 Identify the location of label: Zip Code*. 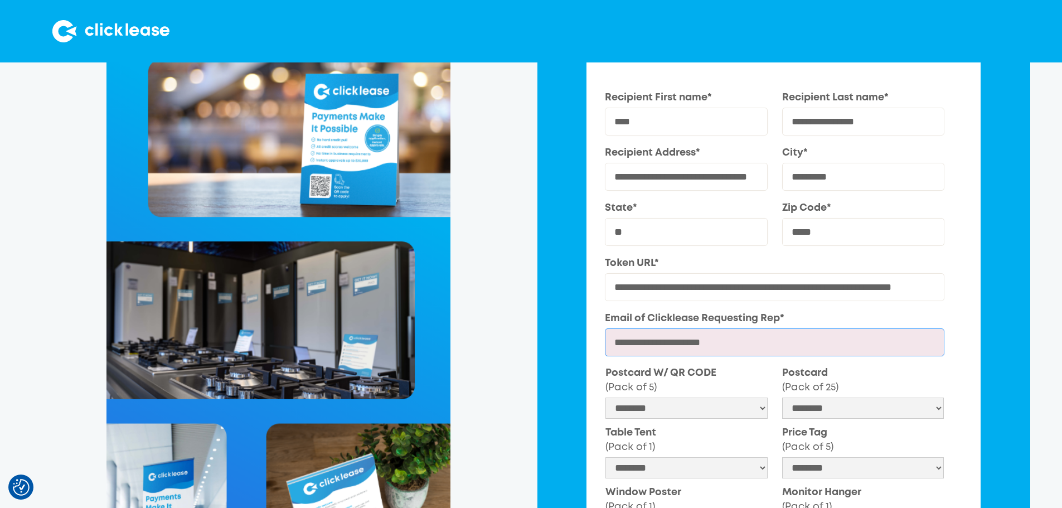
(864, 208).